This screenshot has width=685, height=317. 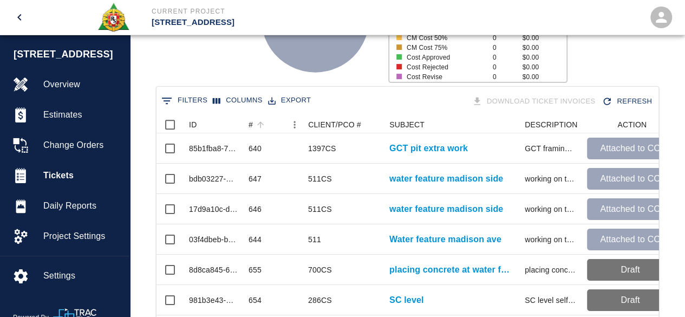 I want to click on p: Cost Approved, so click(x=445, y=57).